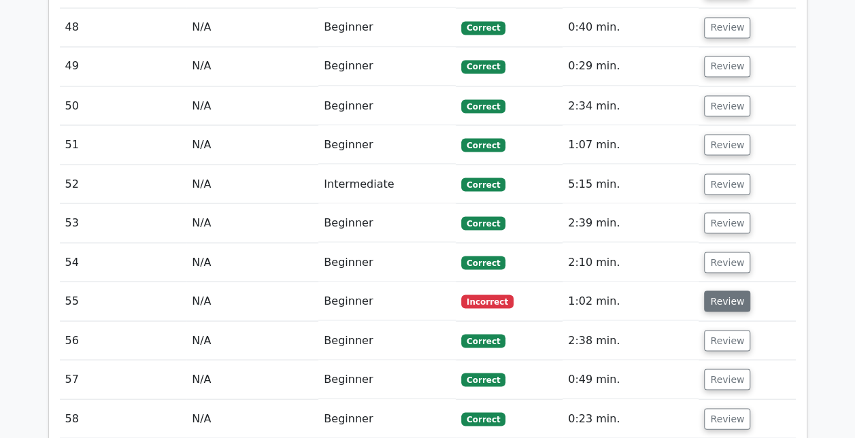 Image resolution: width=855 pixels, height=438 pixels. I want to click on td: 2:38 min., so click(630, 340).